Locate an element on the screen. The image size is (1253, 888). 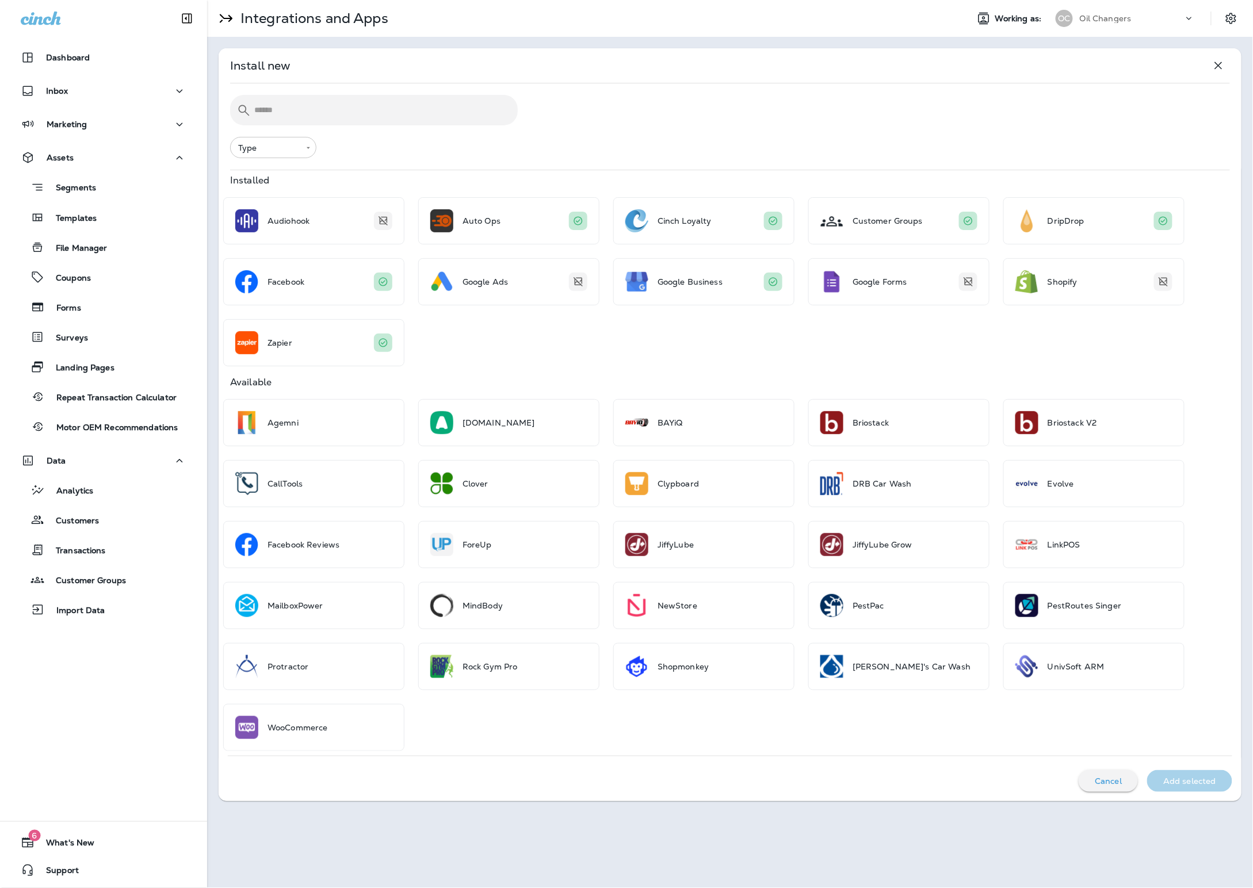
img: Briostack V2 is located at coordinates (1027, 423).